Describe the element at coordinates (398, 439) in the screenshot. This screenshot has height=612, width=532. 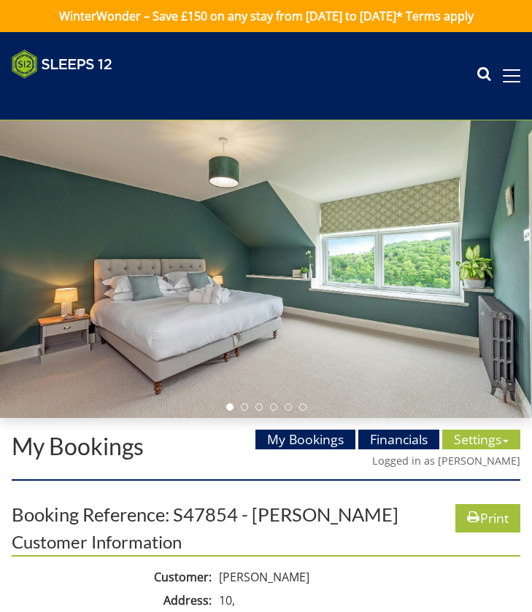
I see `a: Financials` at that location.